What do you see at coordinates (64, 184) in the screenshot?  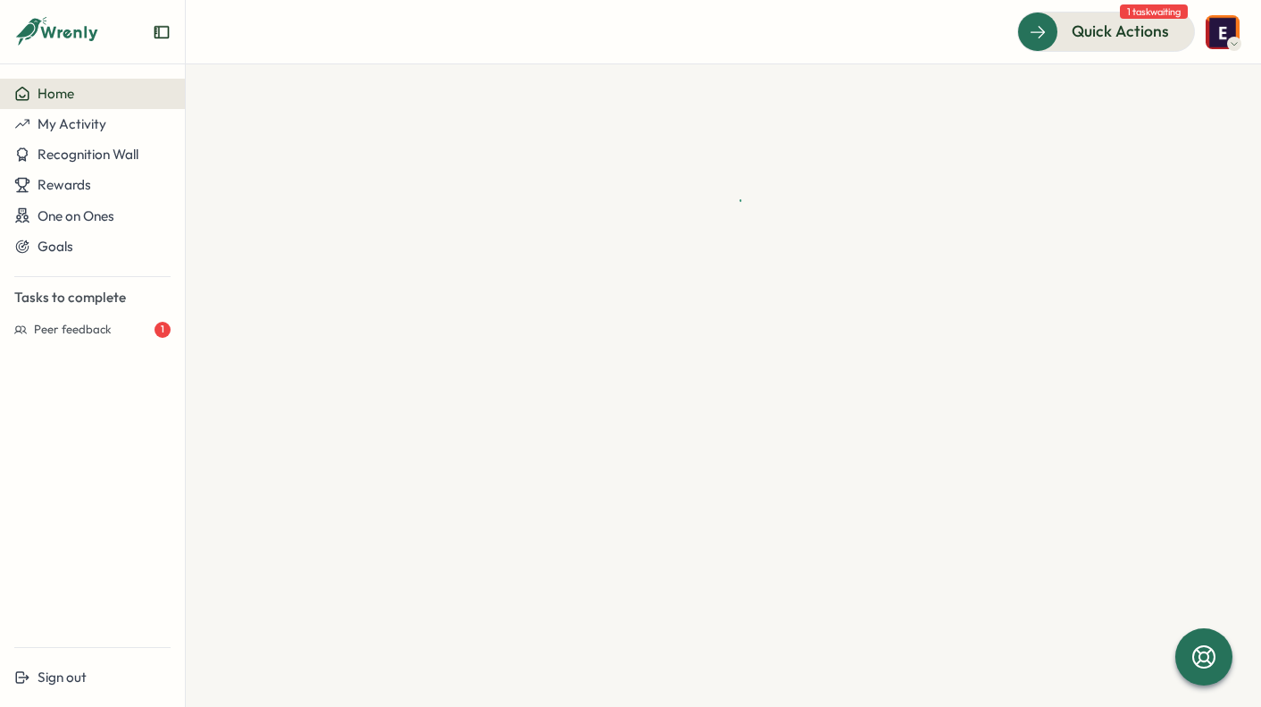 I see `span: Rewards` at bounding box center [64, 184].